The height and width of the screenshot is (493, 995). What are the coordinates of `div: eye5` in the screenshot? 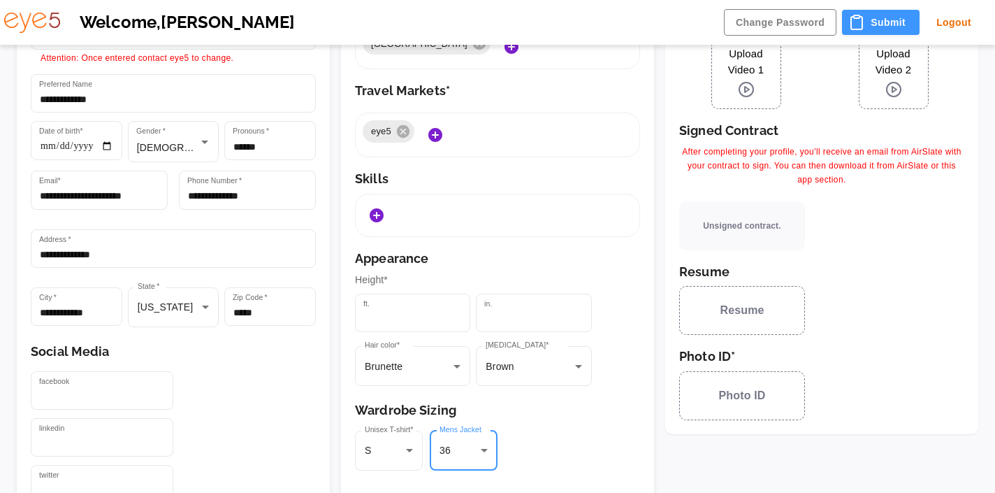 It's located at (388, 131).